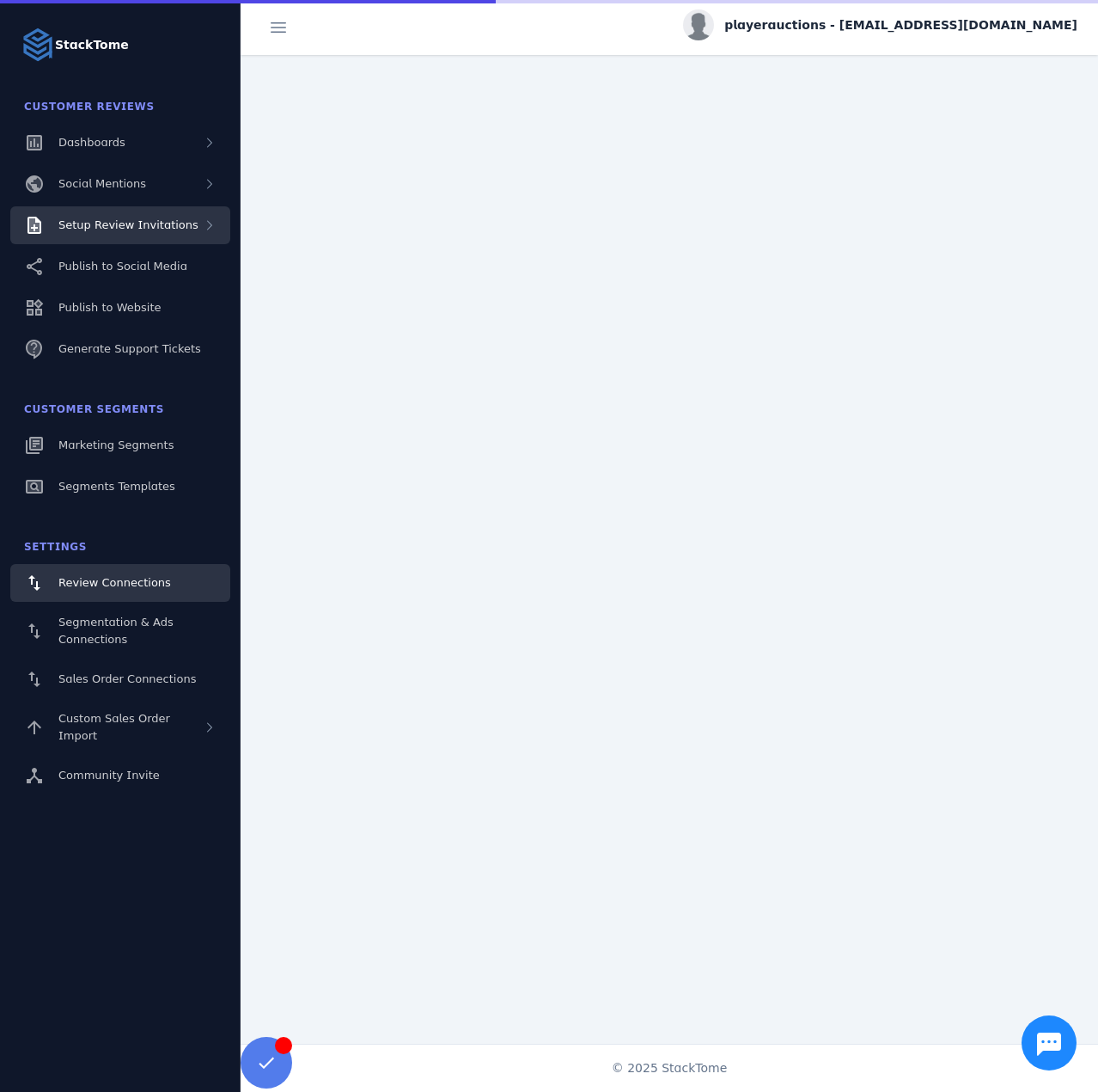  I want to click on a: Publish to Website, so click(120, 307).